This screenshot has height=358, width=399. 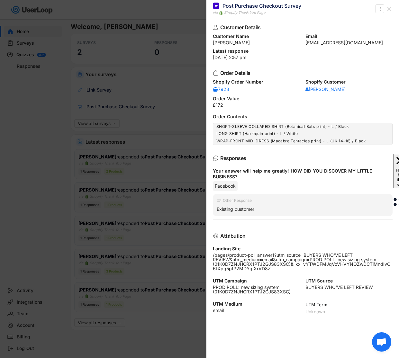 What do you see at coordinates (349, 288) in the screenshot?
I see `div: BUYERS WHO'VE LEFT REVIEW` at bounding box center [349, 288].